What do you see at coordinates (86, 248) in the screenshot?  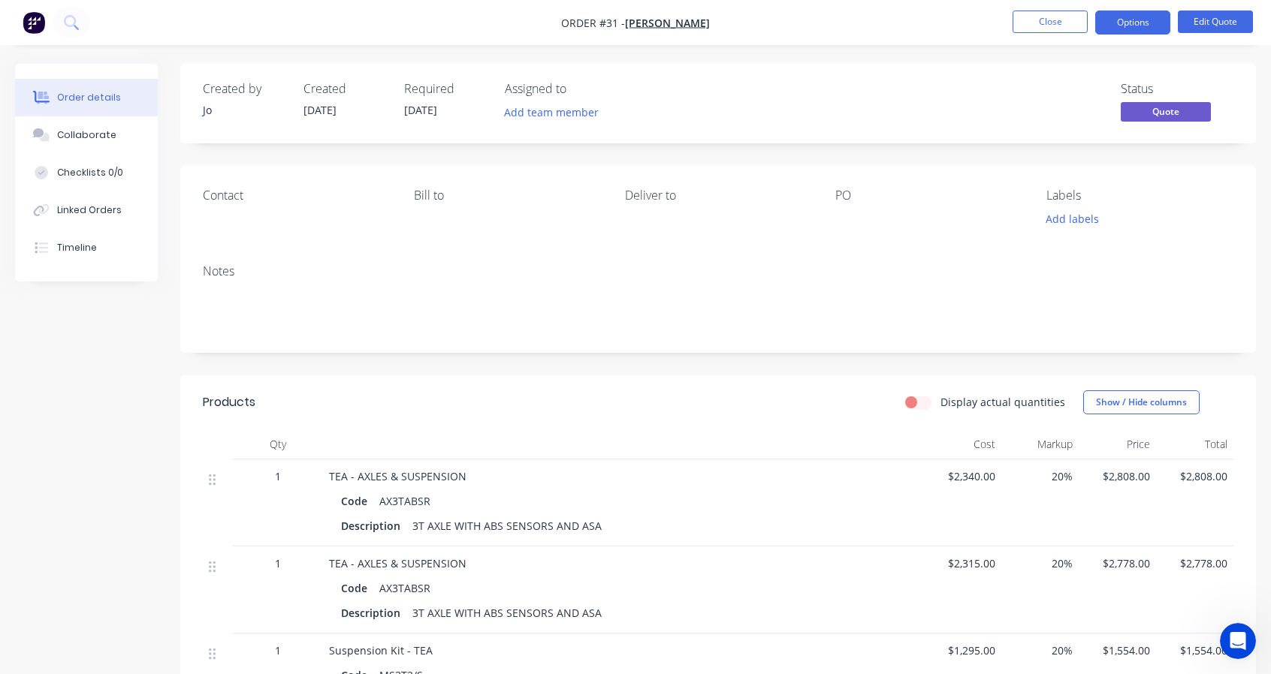 I see `button: Timeline` at bounding box center [86, 248].